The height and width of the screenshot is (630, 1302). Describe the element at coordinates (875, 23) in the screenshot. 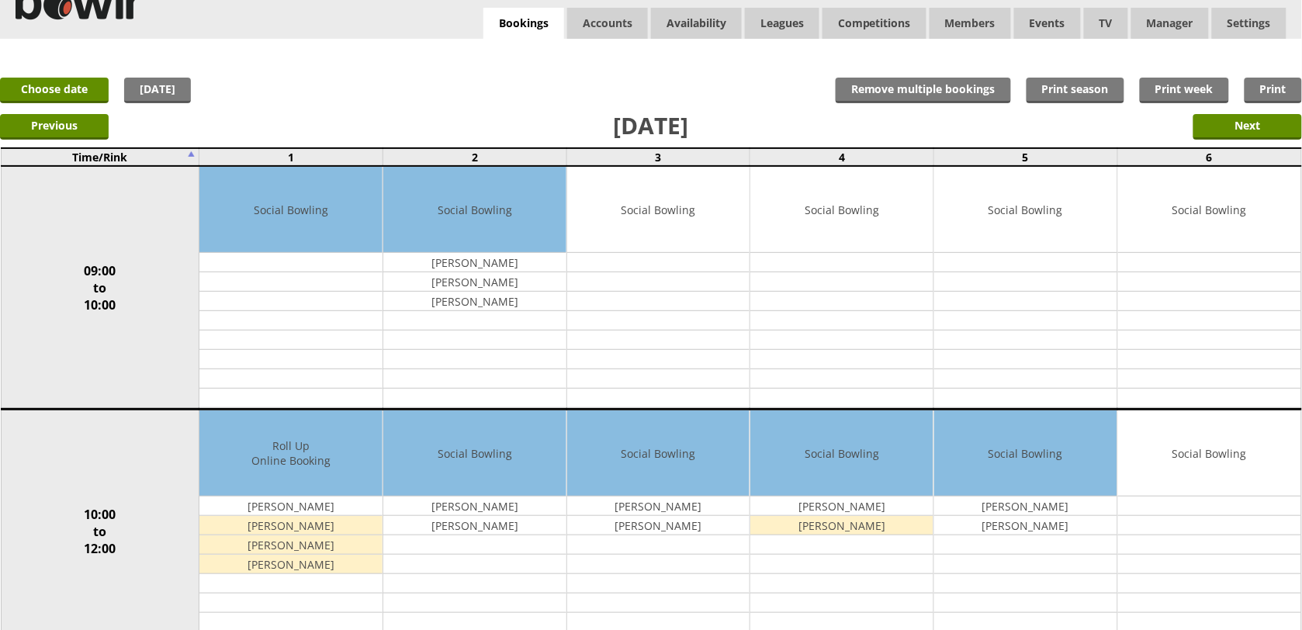

I see `a: Competitions` at that location.